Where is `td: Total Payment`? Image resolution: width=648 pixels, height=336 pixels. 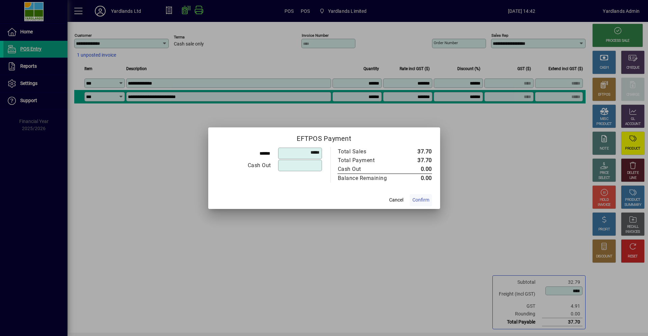
td: Total Payment is located at coordinates (369, 161).